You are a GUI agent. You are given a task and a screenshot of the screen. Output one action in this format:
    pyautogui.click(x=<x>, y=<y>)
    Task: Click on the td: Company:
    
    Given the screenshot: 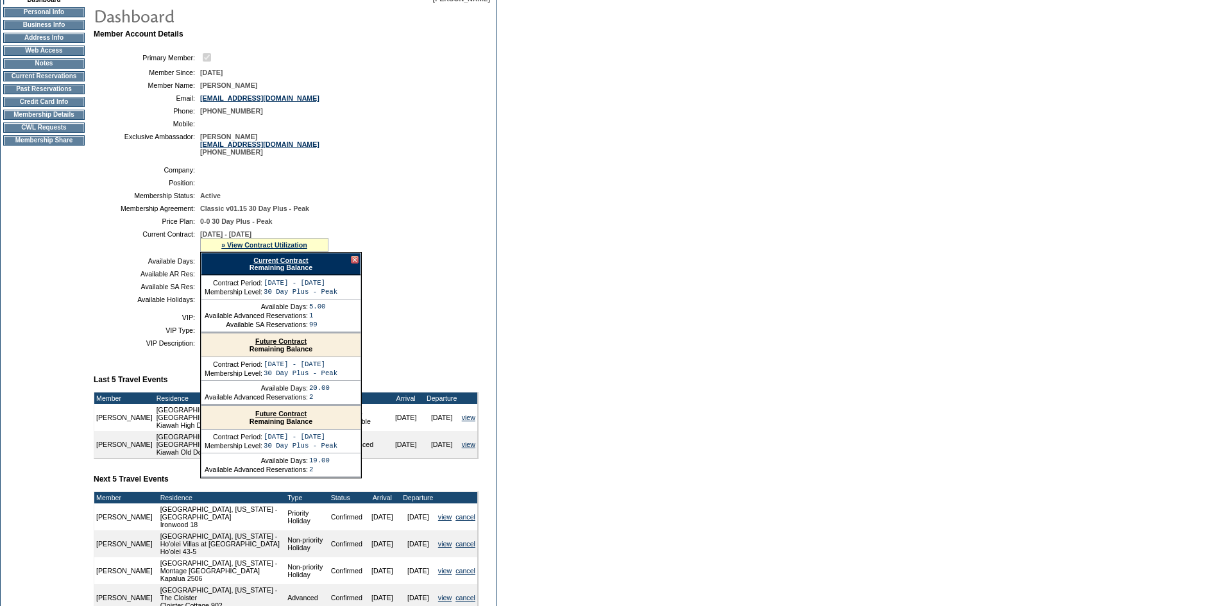 What is the action you would take?
    pyautogui.click(x=147, y=170)
    